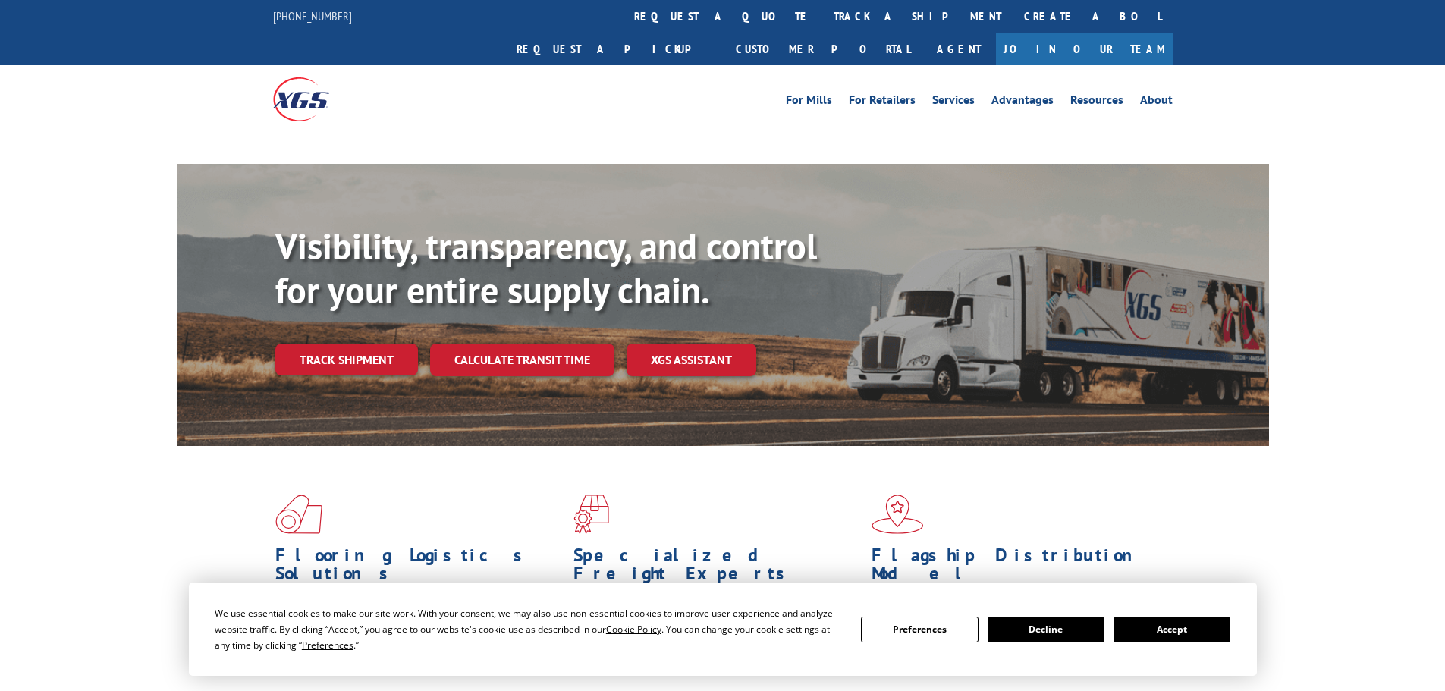 The image size is (1445, 691). What do you see at coordinates (1172, 629) in the screenshot?
I see `button: Accept` at bounding box center [1172, 629].